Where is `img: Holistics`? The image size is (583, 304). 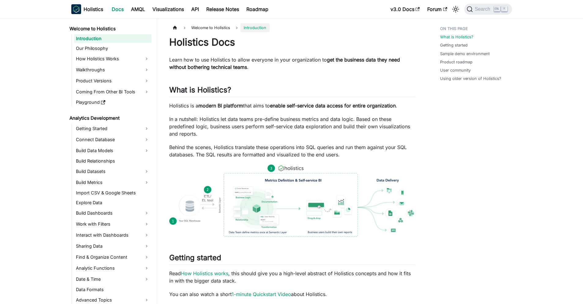 img: Holistics is located at coordinates (76, 9).